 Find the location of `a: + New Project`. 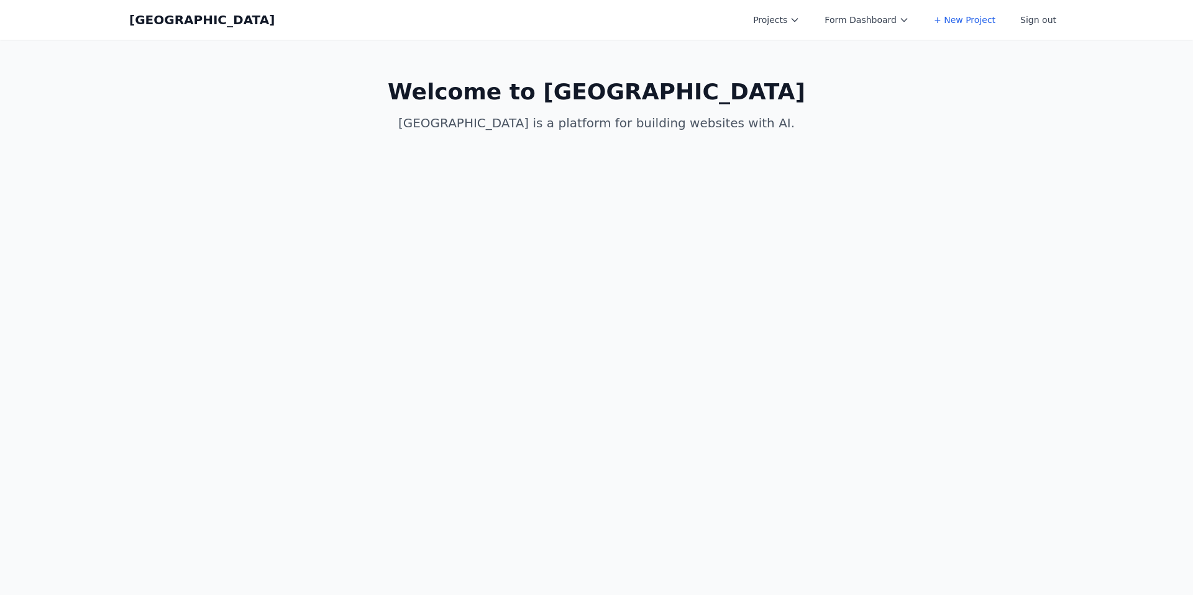

a: + New Project is located at coordinates (964, 20).